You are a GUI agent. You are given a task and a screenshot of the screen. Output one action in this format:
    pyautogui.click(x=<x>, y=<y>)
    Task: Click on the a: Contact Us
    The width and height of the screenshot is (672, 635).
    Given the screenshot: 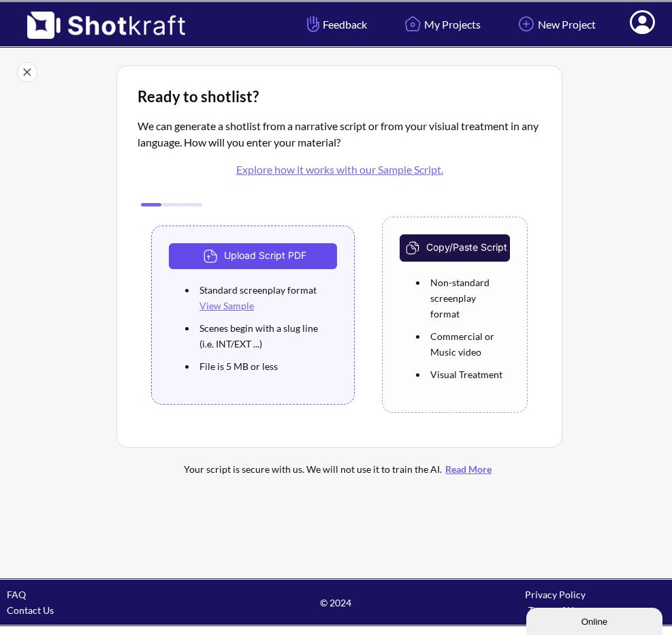 What is the action you would take?
    pyautogui.click(x=30, y=610)
    